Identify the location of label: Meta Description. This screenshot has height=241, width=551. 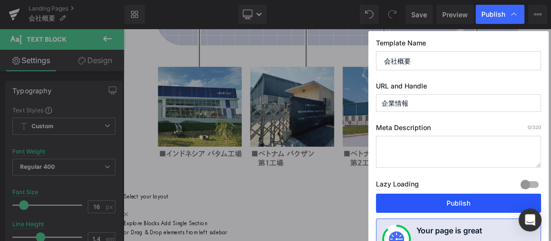
(459, 129).